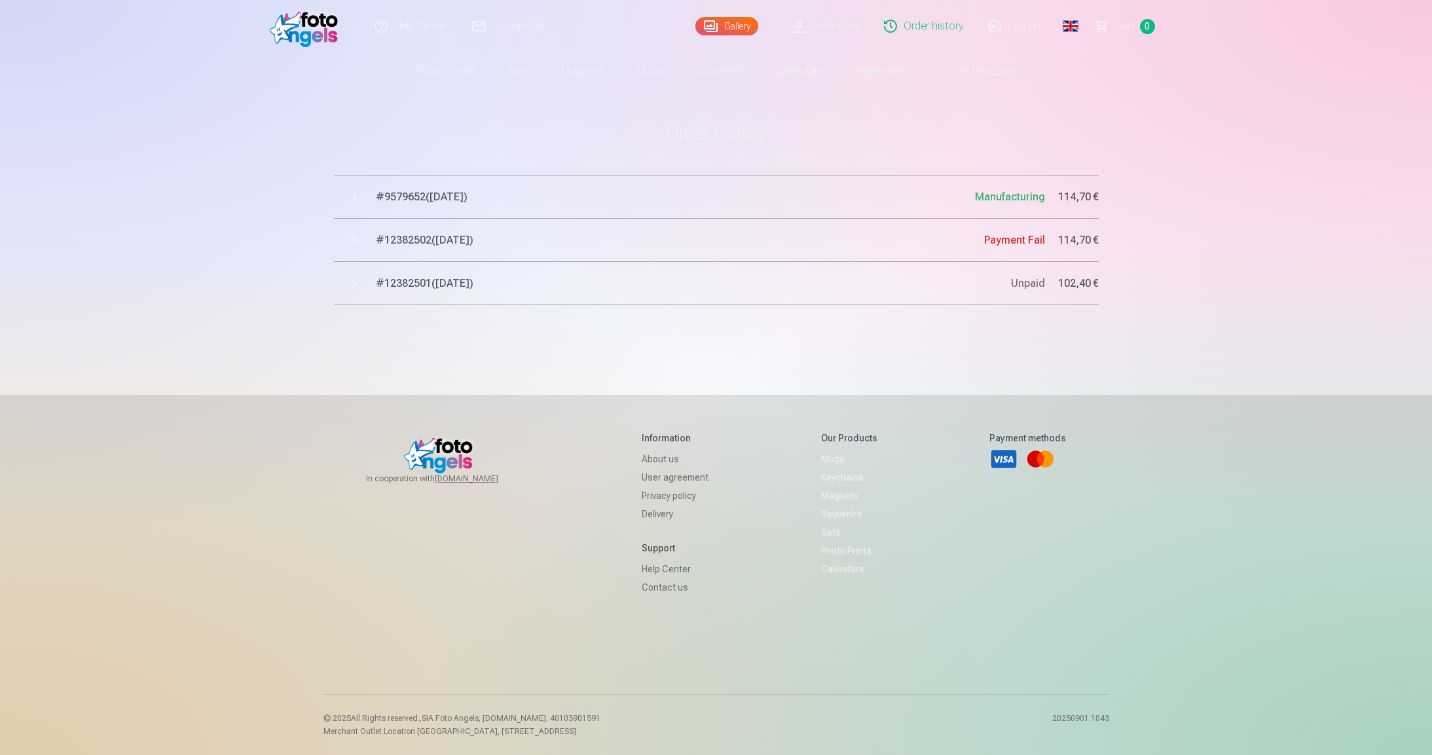 This screenshot has width=1432, height=755. What do you see at coordinates (675, 459) in the screenshot?
I see `a: About us` at bounding box center [675, 459].